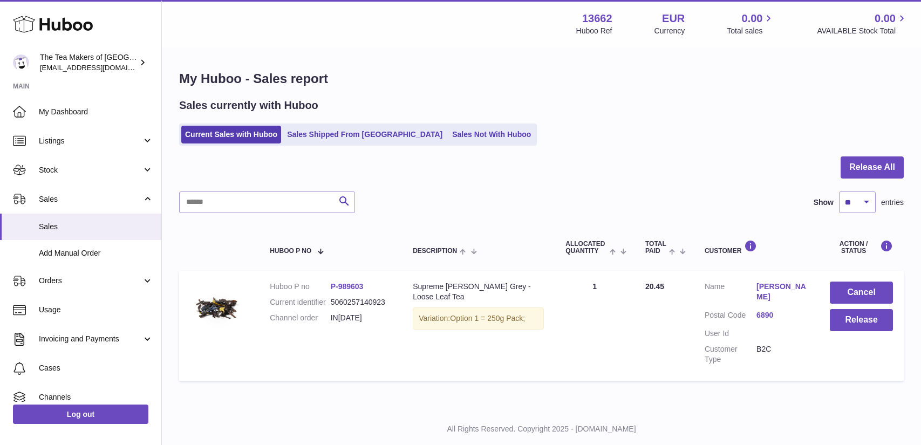 The width and height of the screenshot is (921, 445). Describe the element at coordinates (96, 310) in the screenshot. I see `span: Usage` at that location.